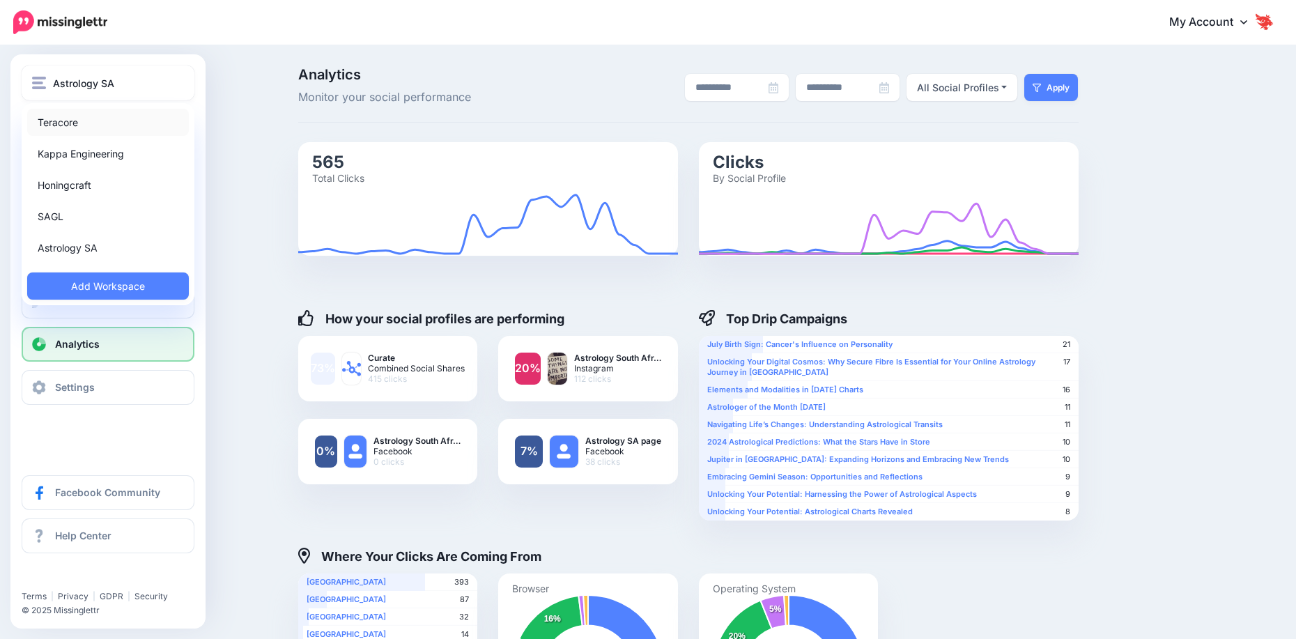 This screenshot has width=1296, height=639. Describe the element at coordinates (112, 610) in the screenshot. I see `li: © 2025 Missinglettr` at that location.